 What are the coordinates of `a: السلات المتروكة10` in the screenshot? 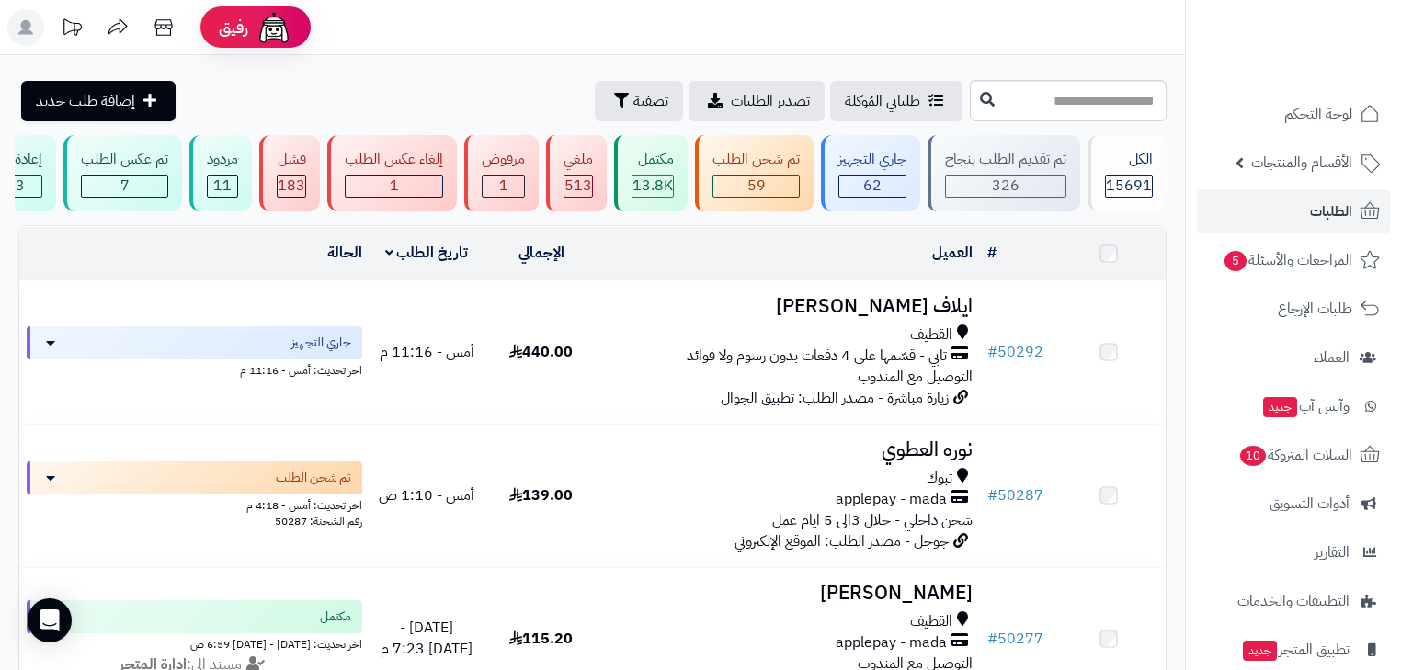 It's located at (1293, 455).